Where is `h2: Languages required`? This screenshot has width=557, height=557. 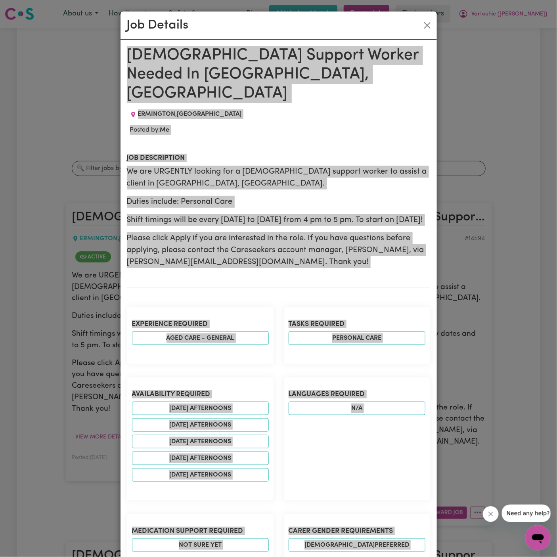
h2: Languages required is located at coordinates (357, 394).